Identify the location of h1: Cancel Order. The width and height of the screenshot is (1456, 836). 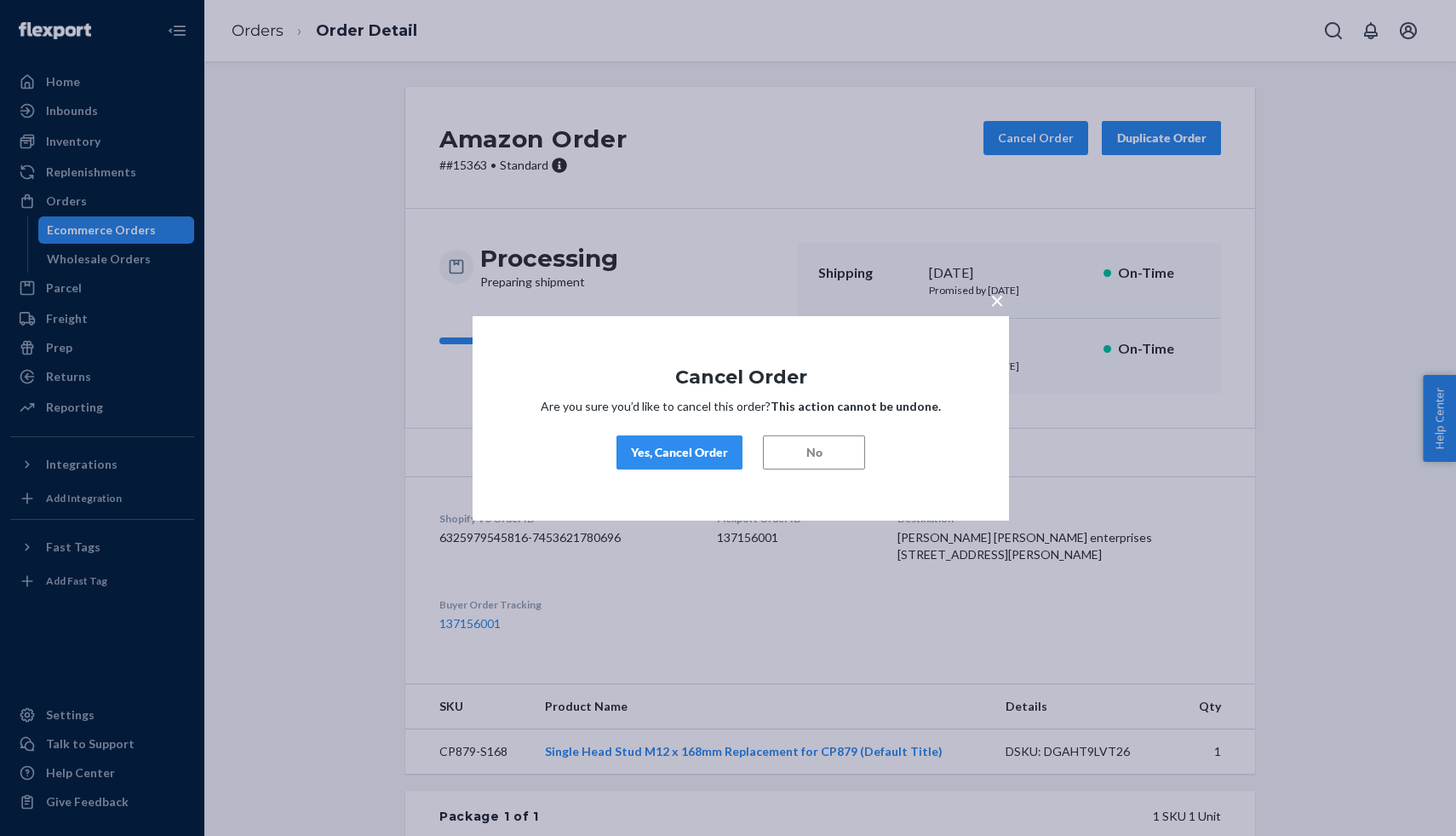
(740, 377).